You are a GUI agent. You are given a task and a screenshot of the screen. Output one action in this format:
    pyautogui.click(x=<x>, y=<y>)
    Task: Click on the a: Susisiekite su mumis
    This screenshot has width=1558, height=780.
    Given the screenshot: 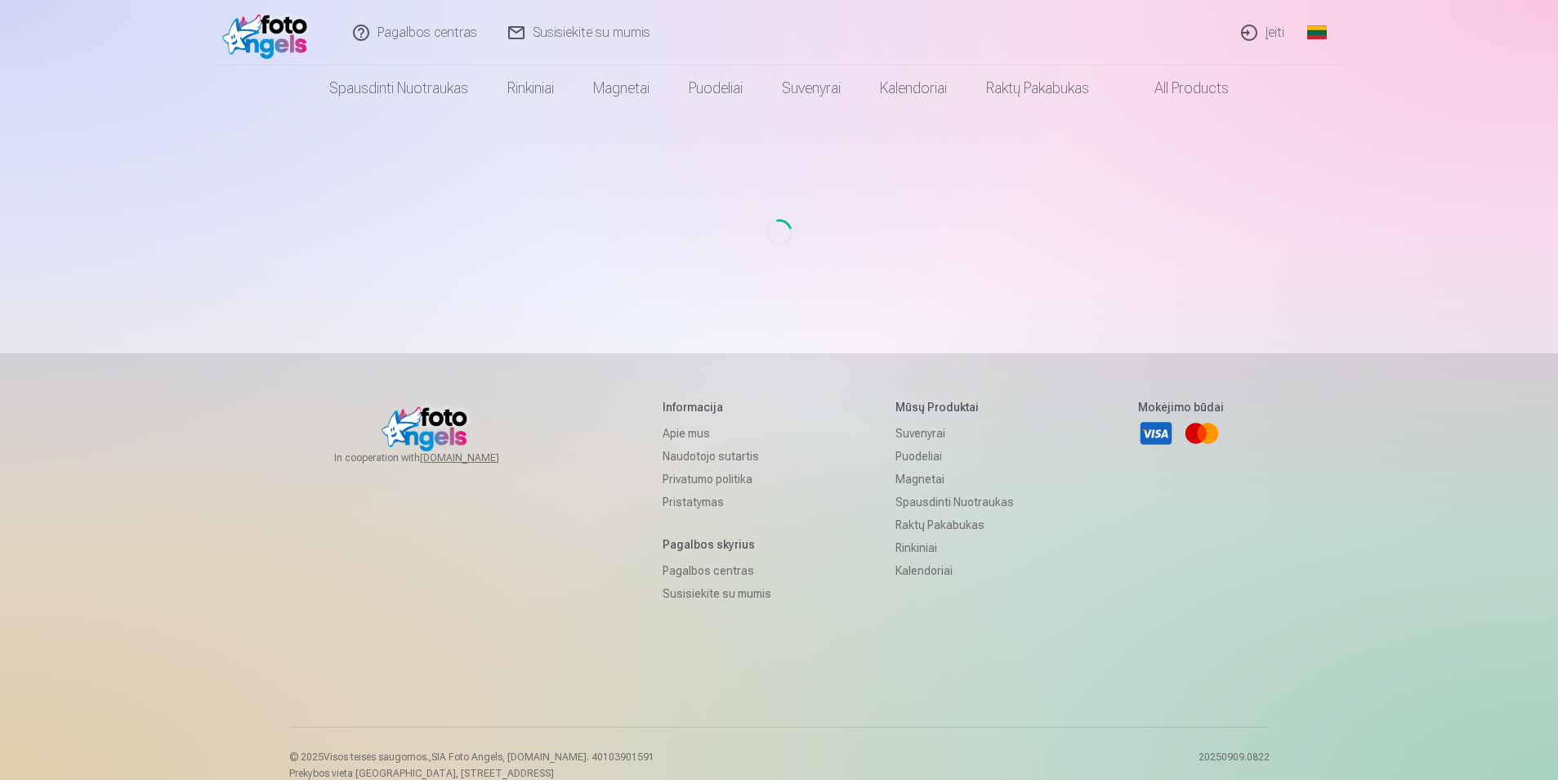 What is the action you would take?
    pyautogui.click(x=717, y=593)
    